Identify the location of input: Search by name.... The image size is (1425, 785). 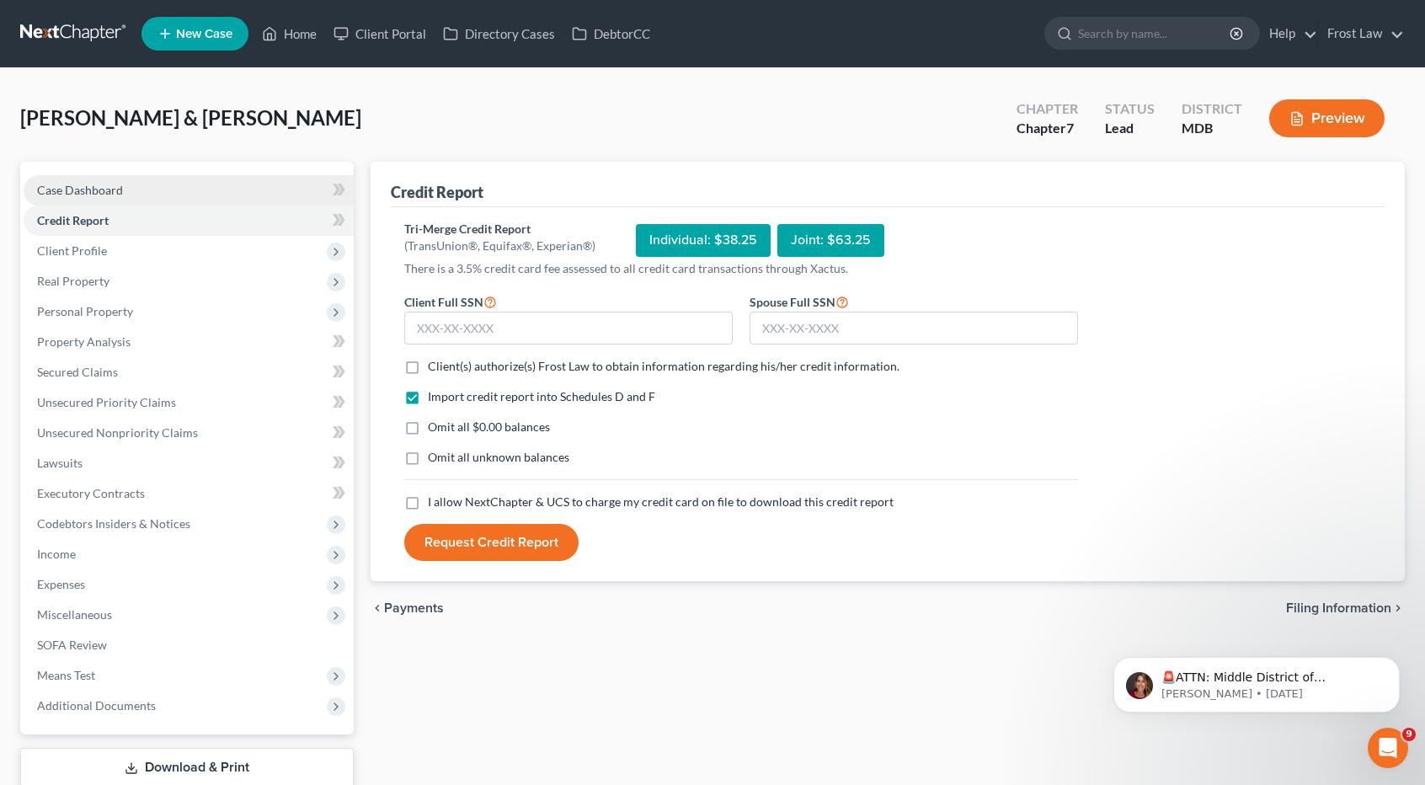
(1155, 33).